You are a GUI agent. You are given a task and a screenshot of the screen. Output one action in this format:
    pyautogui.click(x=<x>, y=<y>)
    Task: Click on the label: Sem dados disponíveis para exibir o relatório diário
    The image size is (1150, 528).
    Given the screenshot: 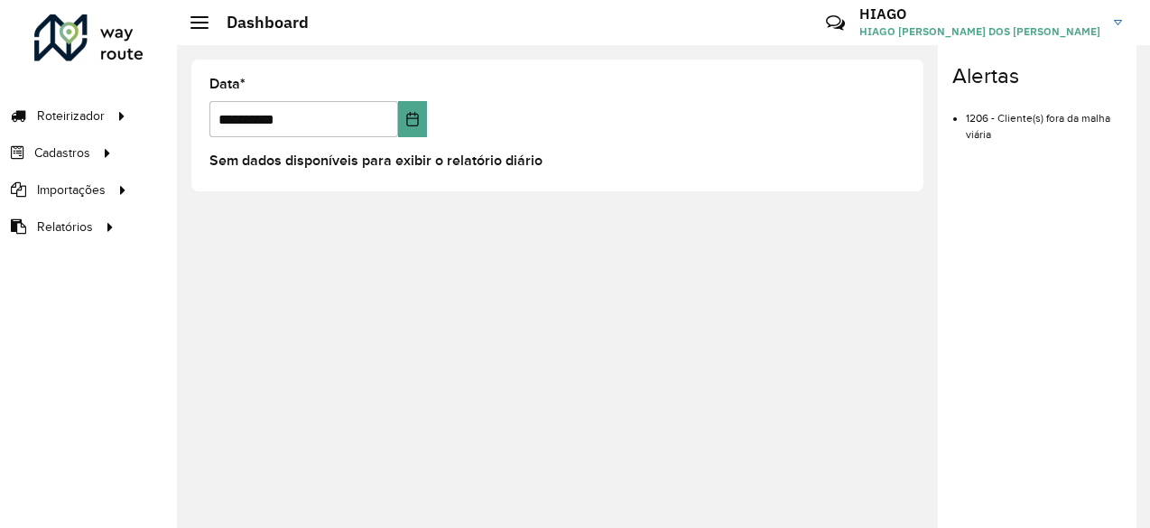 What is the action you would take?
    pyautogui.click(x=376, y=161)
    